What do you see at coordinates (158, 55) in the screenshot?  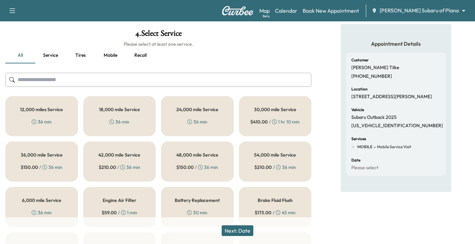 I see `div: basic tabs example` at bounding box center [158, 55].